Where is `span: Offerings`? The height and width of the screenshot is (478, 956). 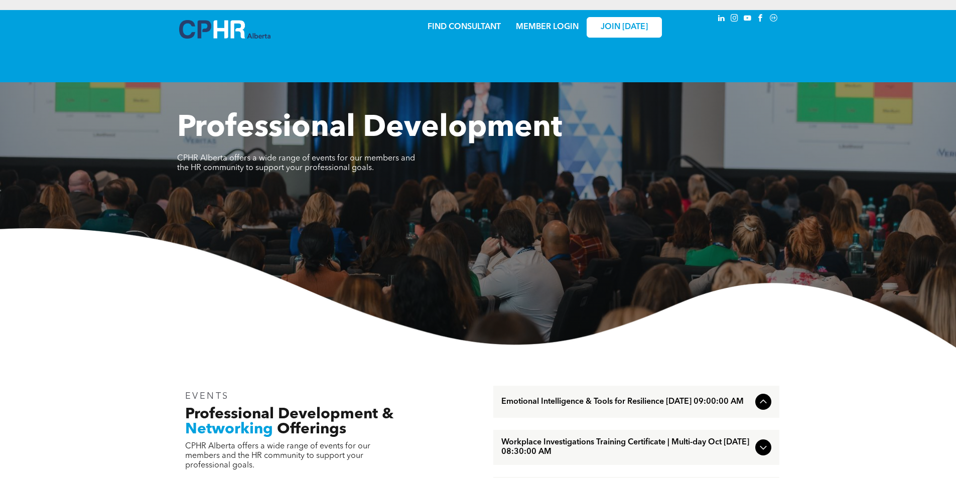 span: Offerings is located at coordinates (312, 430).